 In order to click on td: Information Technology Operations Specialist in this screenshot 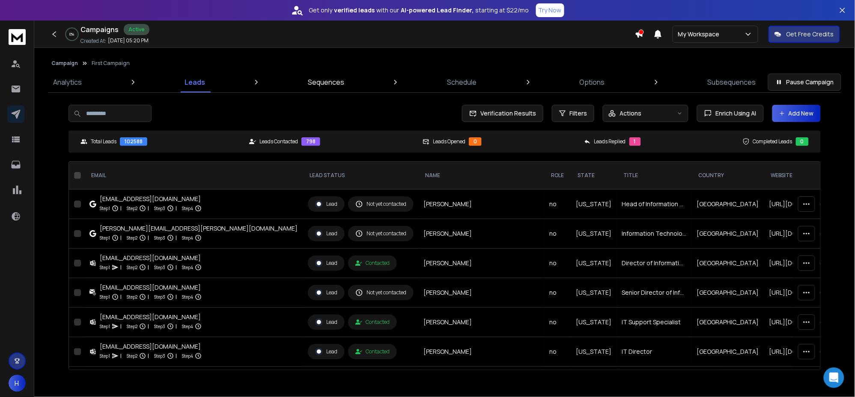, I will do `click(654, 234)`.